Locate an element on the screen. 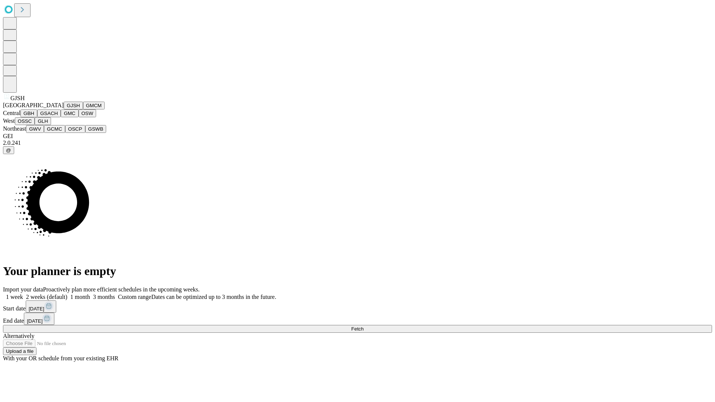 This screenshot has width=715, height=402. span: Proactively plan more efficient schedules in the upcoming weeks. is located at coordinates (121, 289).